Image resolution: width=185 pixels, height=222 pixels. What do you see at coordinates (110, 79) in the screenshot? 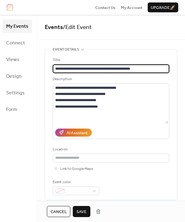
I see `div: Description` at bounding box center [110, 79].